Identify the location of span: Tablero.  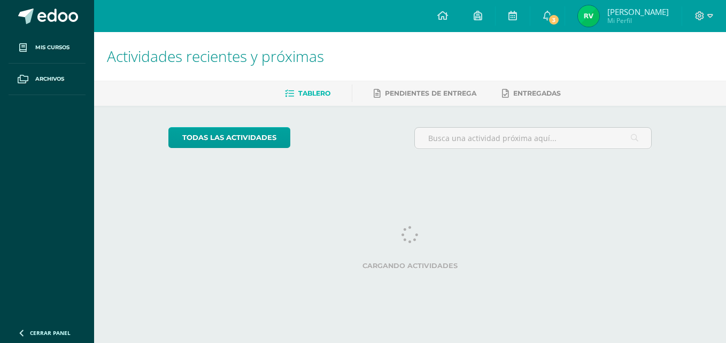
(314, 93).